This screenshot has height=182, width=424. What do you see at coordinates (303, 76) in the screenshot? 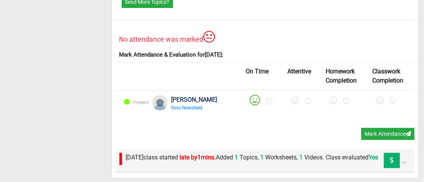
I see `th: Attentive` at bounding box center [303, 76].